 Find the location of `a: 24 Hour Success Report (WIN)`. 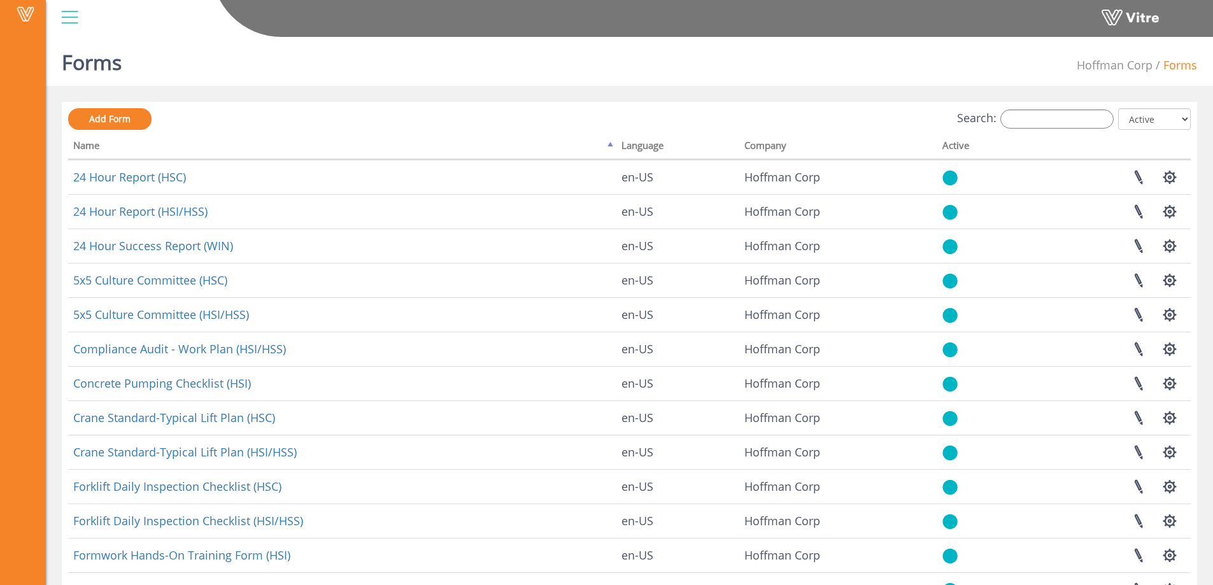

a: 24 Hour Success Report (WIN) is located at coordinates (153, 246).